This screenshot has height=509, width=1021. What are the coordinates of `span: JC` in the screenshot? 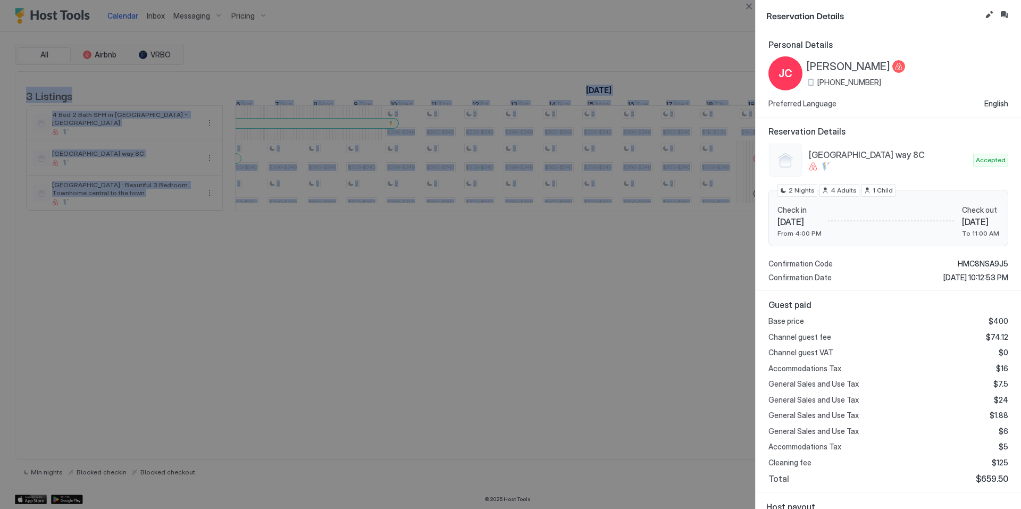 It's located at (786, 73).